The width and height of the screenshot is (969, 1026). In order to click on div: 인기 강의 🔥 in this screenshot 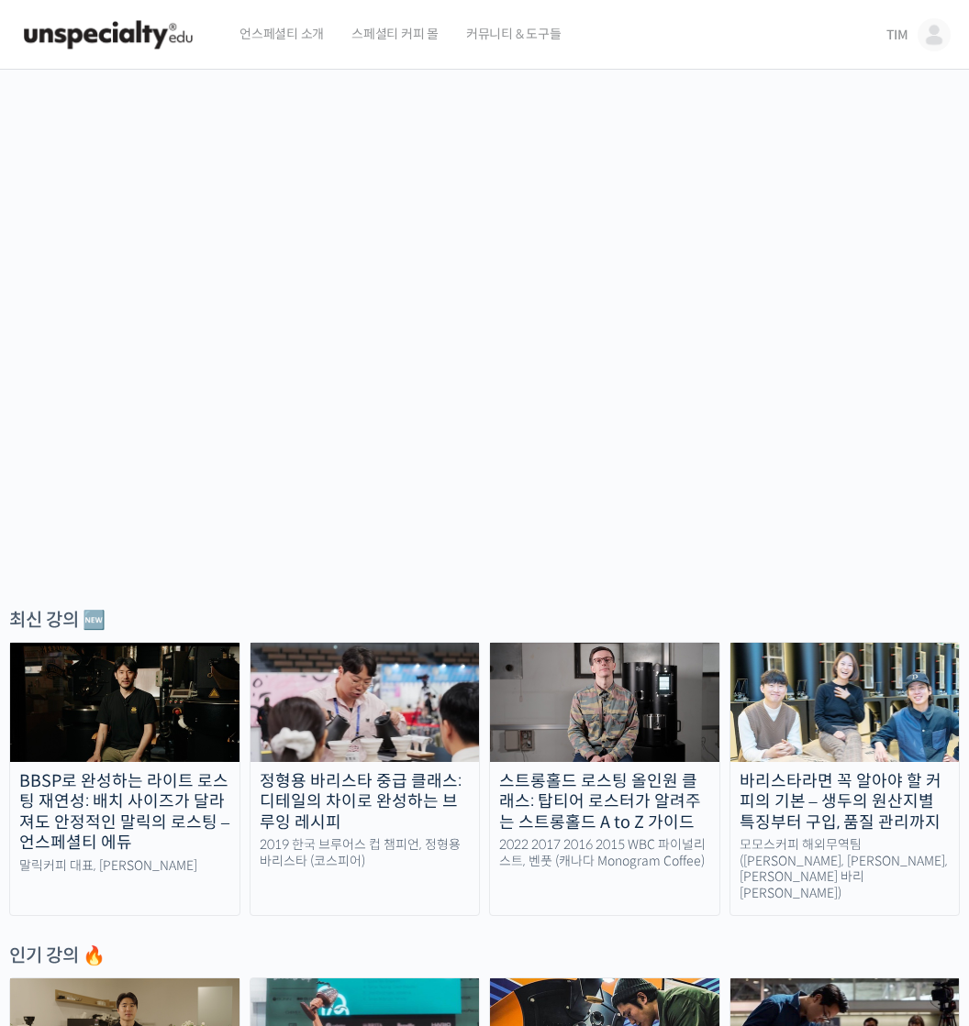, I will do `click(484, 956)`.